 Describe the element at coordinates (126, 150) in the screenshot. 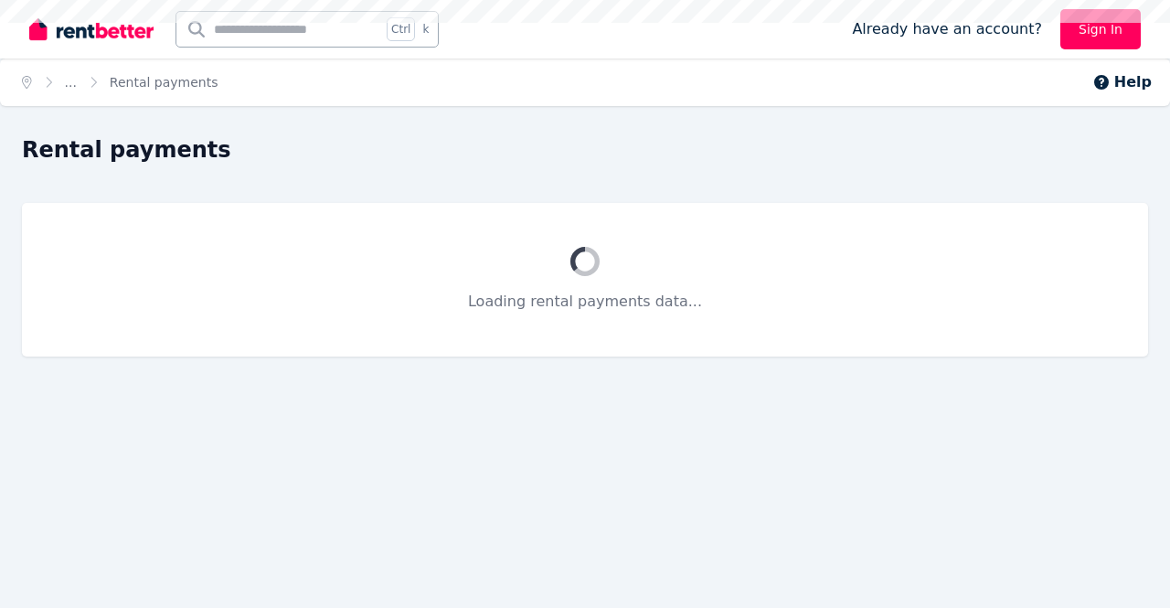

I see `h1: Rental payments` at that location.